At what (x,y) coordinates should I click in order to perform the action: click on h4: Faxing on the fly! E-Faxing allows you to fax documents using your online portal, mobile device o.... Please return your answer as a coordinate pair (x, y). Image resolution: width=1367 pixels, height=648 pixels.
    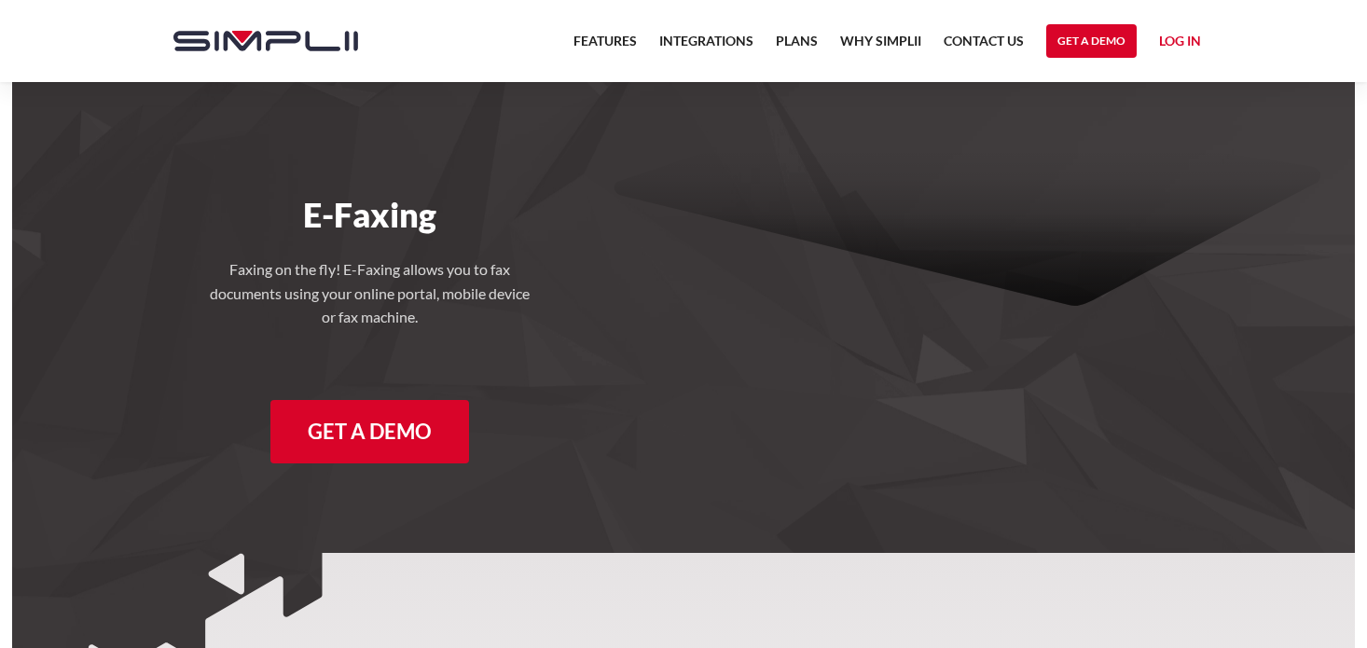
    Looking at the image, I should click on (369, 293).